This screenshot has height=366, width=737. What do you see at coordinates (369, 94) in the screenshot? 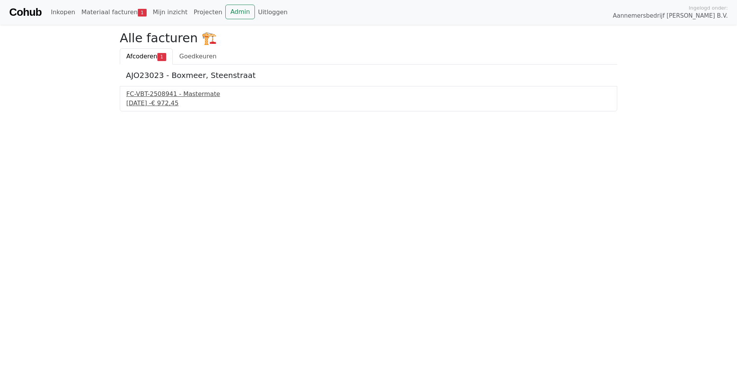
I see `div: FC-VBT-2508941 - Mastermate` at bounding box center [369, 94].